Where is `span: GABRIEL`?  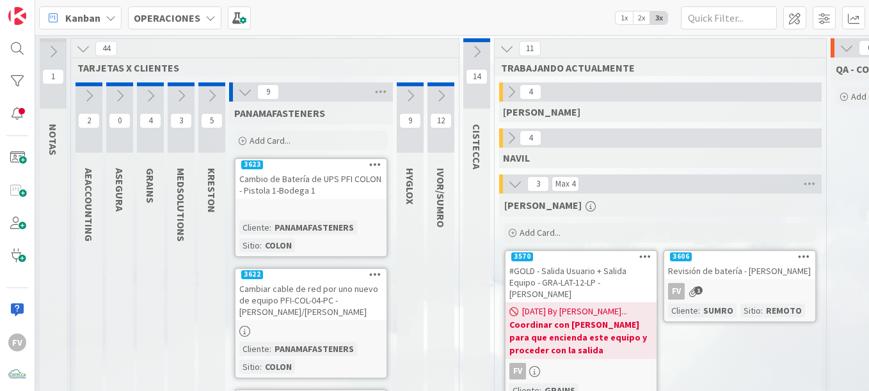 span: GABRIEL is located at coordinates (541, 112).